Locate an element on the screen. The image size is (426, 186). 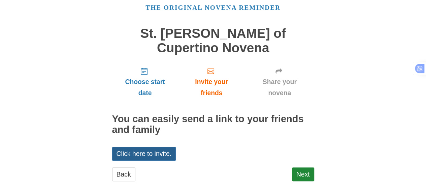
a: Share your novena is located at coordinates (280, 82).